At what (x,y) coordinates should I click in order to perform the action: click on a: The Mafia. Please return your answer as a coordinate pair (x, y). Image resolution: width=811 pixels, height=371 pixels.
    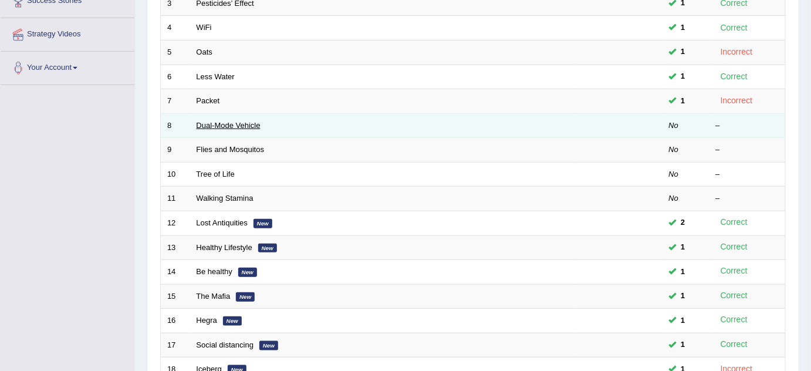
    Looking at the image, I should click on (214, 296).